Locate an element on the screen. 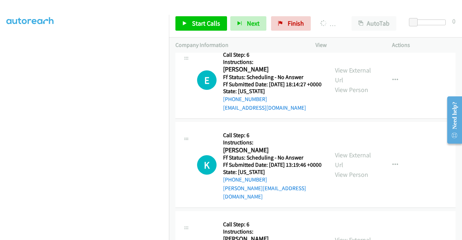  p: Actions is located at coordinates (424, 45).